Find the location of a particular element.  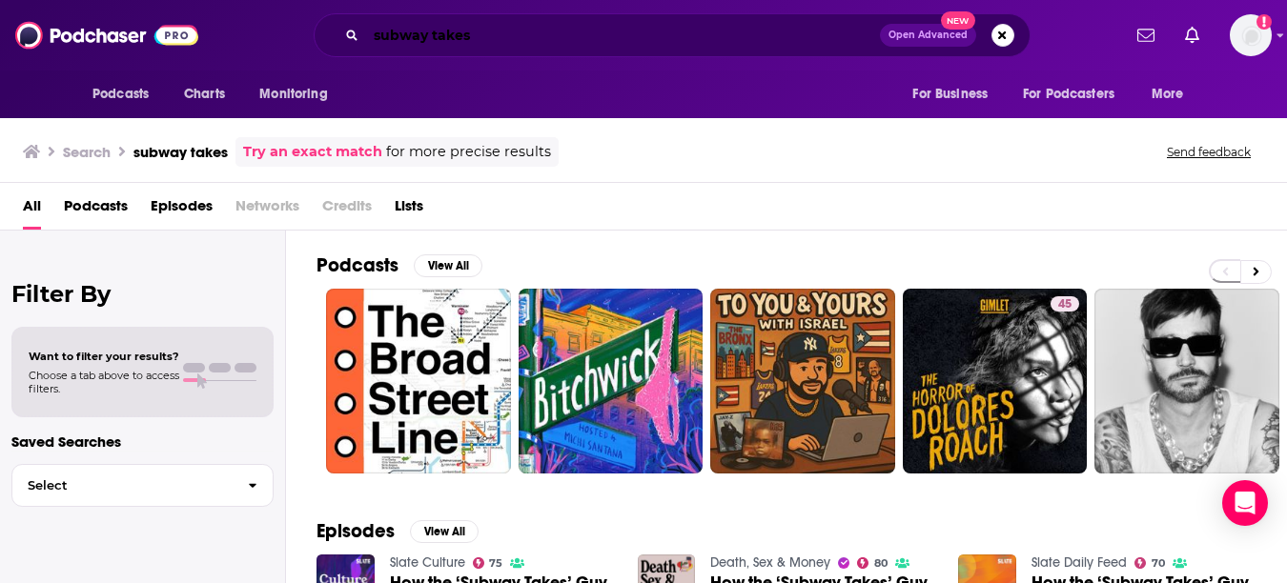

div: Search podcasts, credits, & more... is located at coordinates (672, 35).